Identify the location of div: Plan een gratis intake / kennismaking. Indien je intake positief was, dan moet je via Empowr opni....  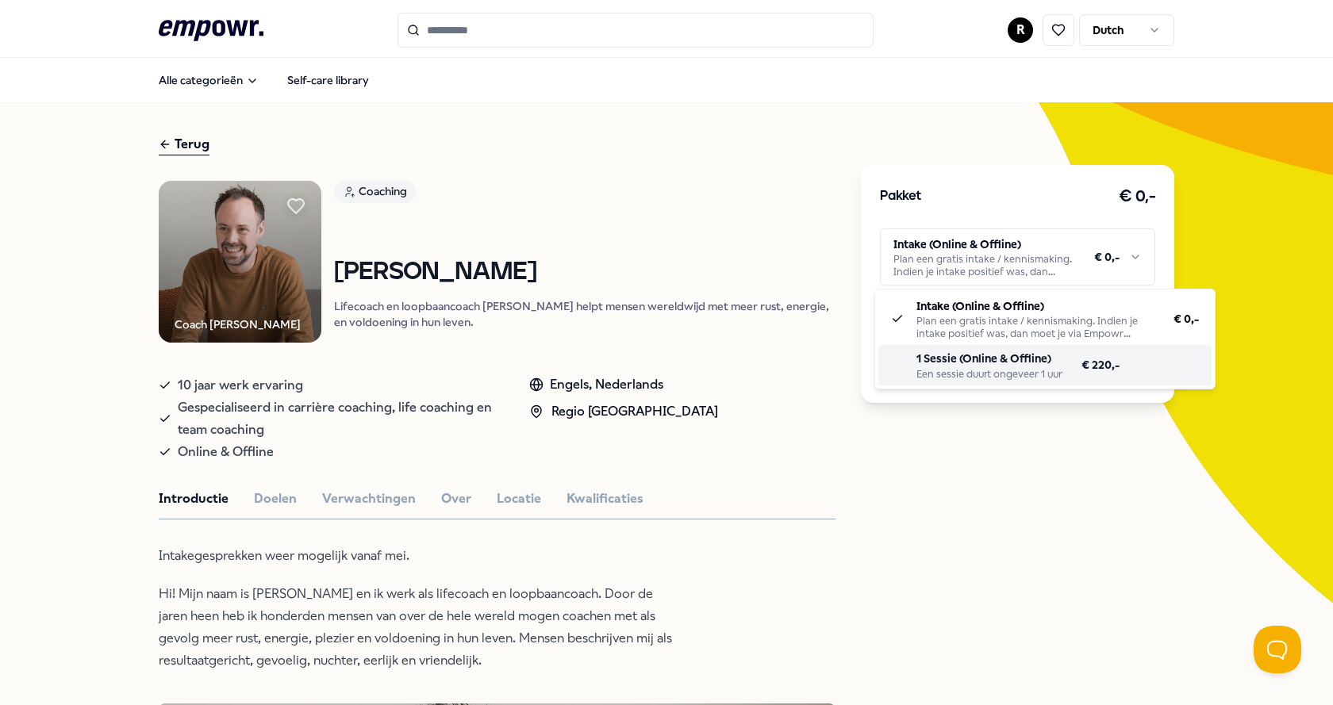
(1035, 328).